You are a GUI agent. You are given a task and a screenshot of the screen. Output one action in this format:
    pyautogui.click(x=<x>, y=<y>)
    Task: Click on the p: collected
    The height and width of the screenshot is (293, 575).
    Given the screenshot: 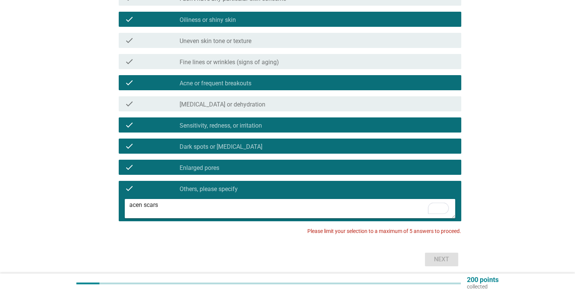 What is the action you would take?
    pyautogui.click(x=483, y=287)
    